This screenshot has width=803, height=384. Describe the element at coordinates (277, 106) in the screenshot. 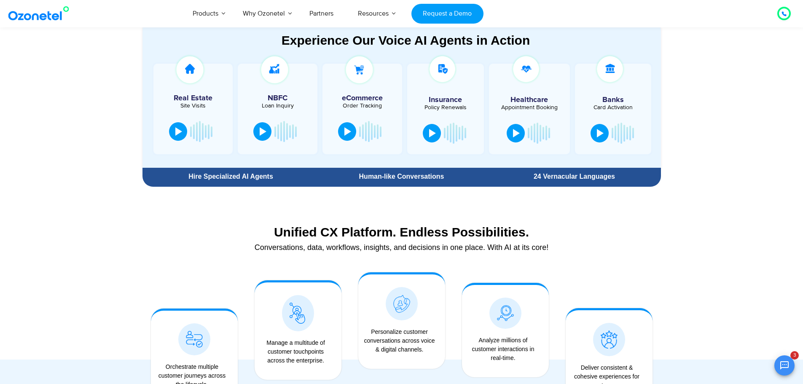

I see `div: Loan Inquiry` at that location.